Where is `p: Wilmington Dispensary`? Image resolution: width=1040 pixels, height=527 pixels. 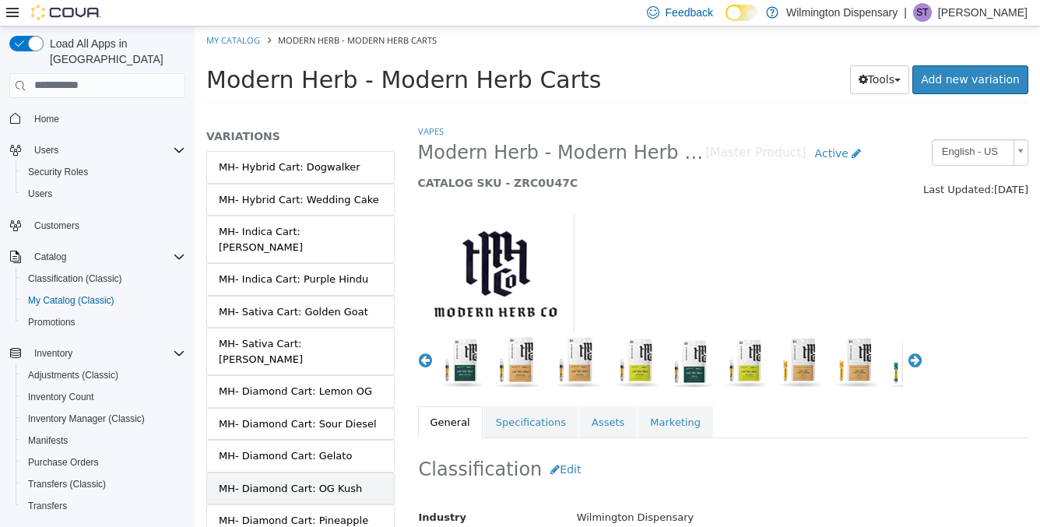
p: Wilmington Dispensary is located at coordinates (842, 12).